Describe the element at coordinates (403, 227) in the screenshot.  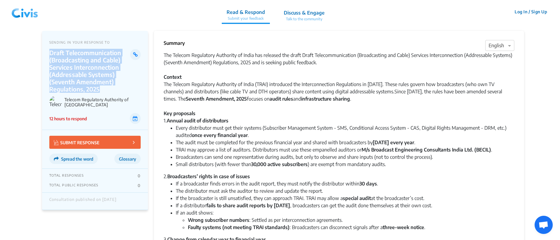
I see `strong: three-week notice` at that location.